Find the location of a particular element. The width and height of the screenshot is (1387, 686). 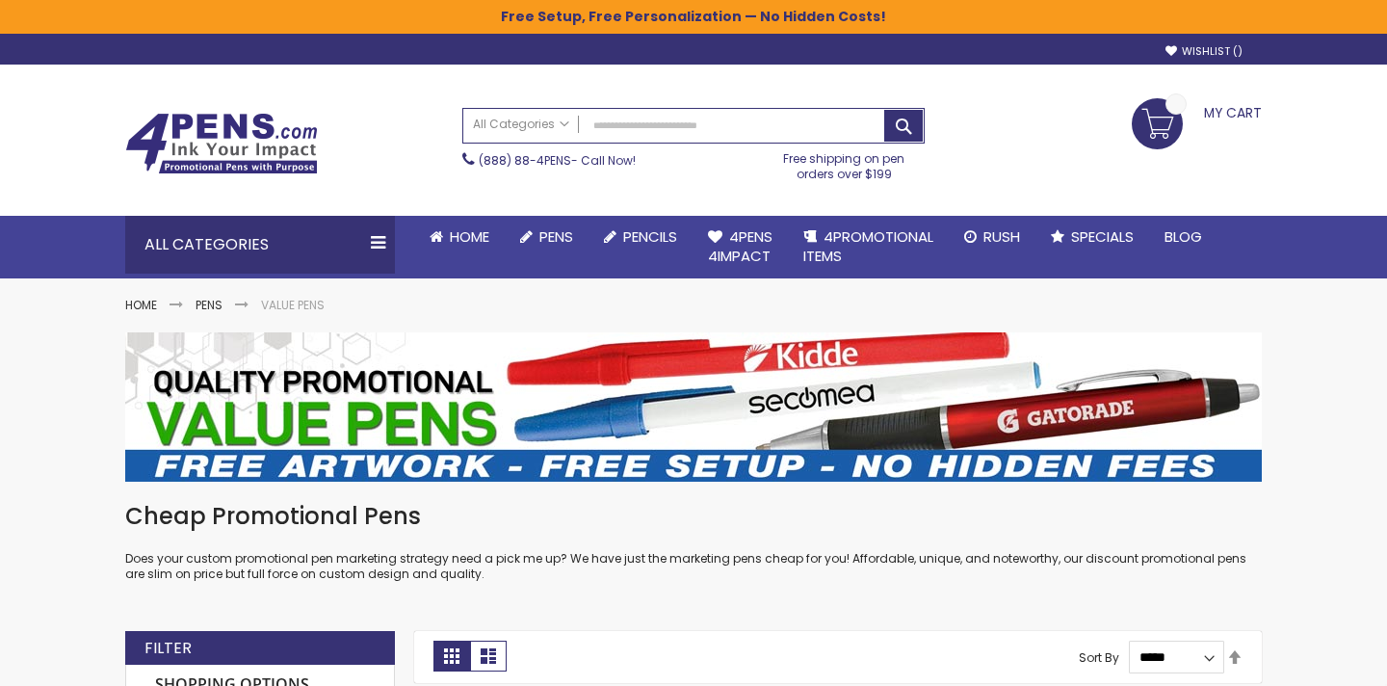

h1: Cheap Promotional Pens is located at coordinates (694, 516).